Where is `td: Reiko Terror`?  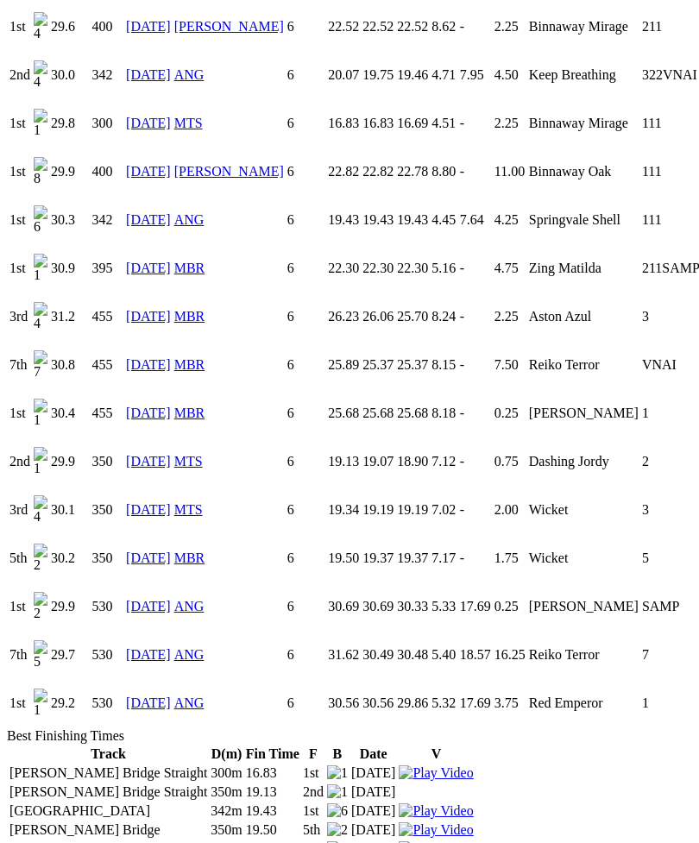 td: Reiko Terror is located at coordinates (584, 365).